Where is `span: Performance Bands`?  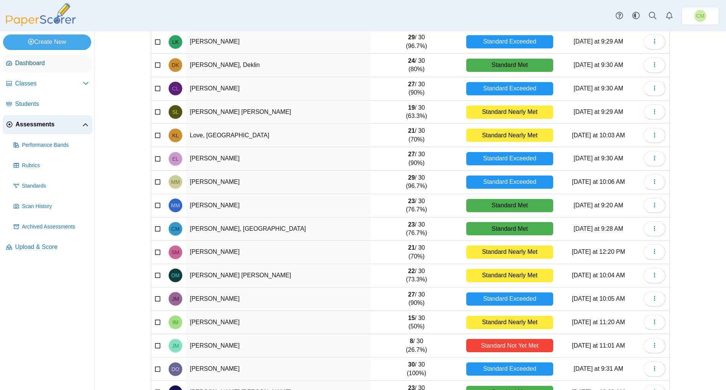
span: Performance Bands is located at coordinates (55, 145).